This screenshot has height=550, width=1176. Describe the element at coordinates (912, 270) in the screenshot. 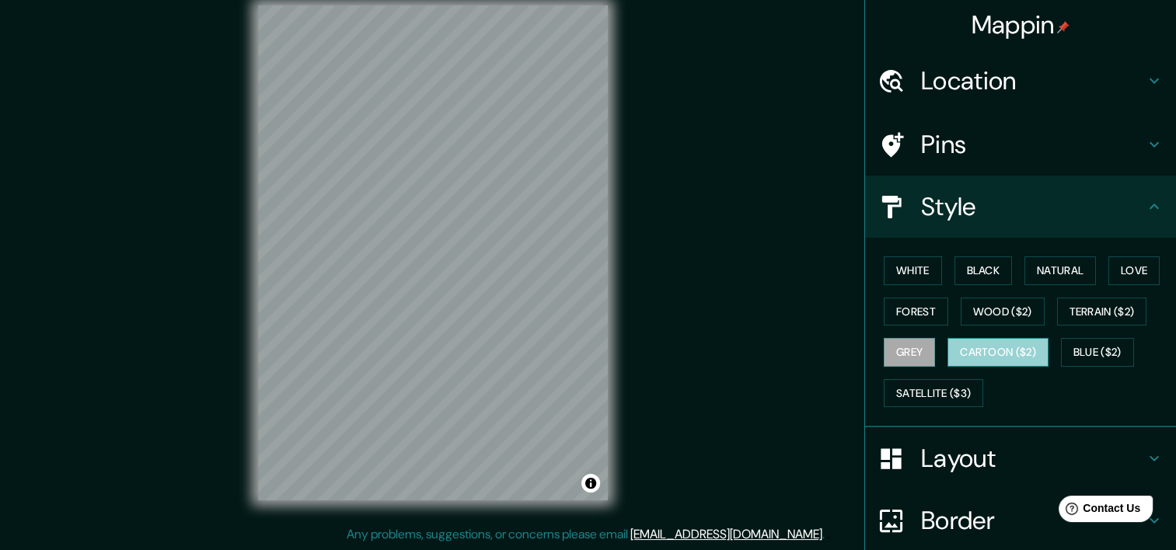

I see `button: White` at that location.